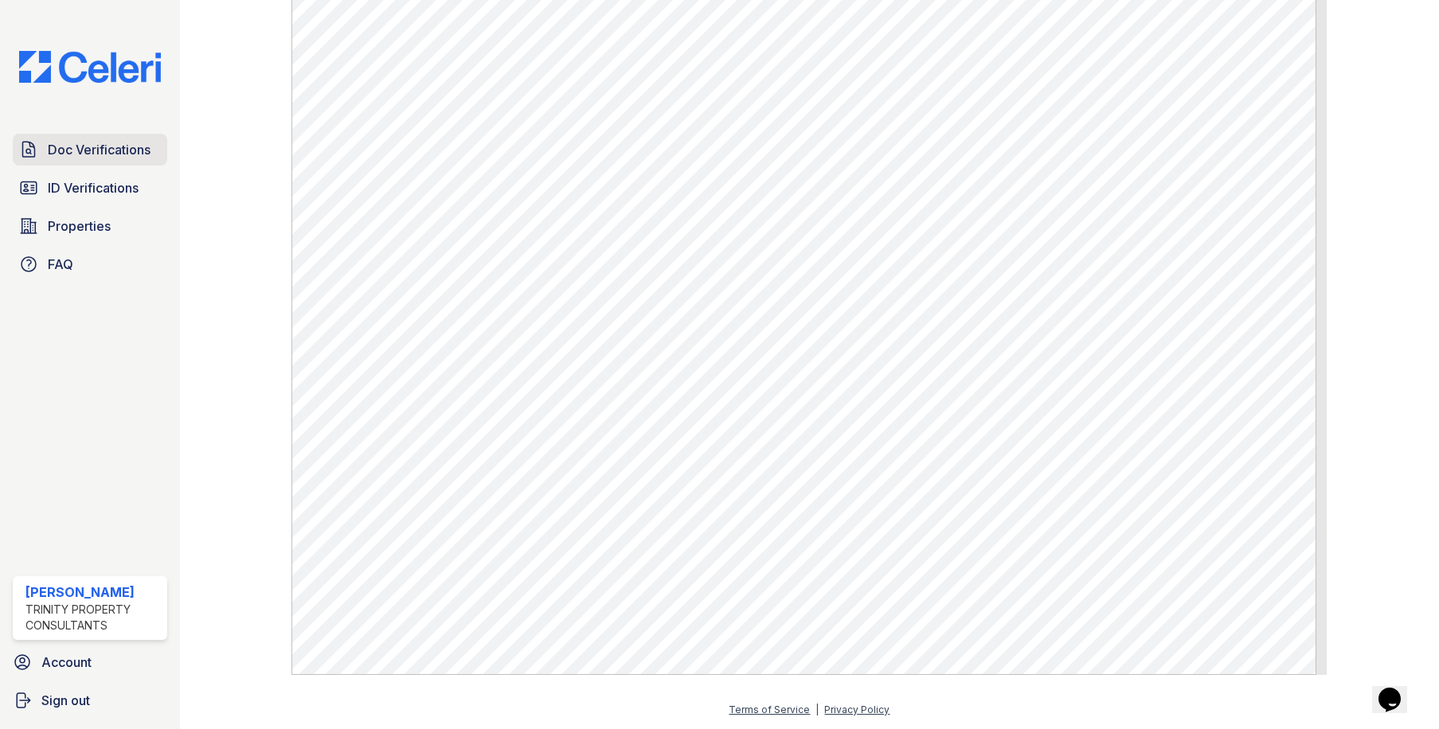  Describe the element at coordinates (93, 188) in the screenshot. I see `span: ID Verifications` at that location.